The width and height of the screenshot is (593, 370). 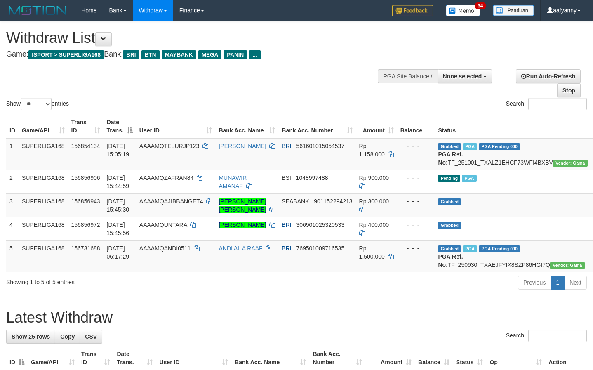 I want to click on h1: Withdraw List, so click(x=197, y=38).